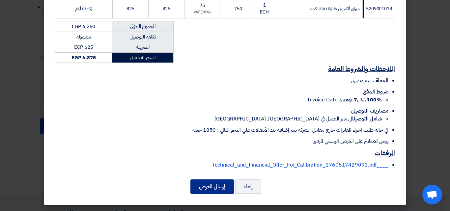  I want to click on span: ميزان ألكترونى طبلية 300 كجم, so click(335, 9).